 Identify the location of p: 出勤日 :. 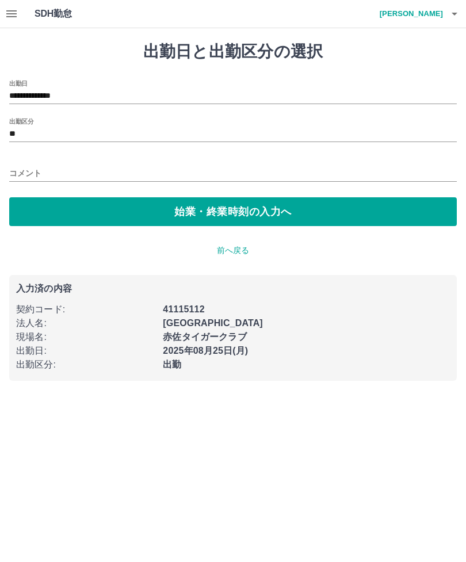
(86, 351).